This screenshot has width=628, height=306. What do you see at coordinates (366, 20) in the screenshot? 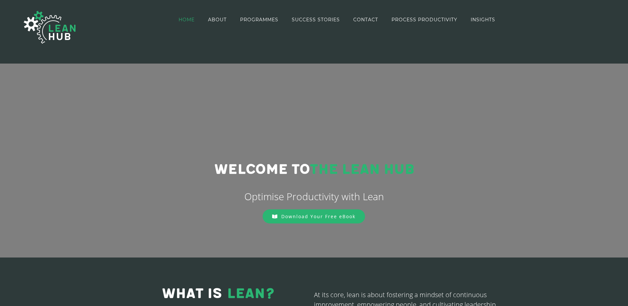
I see `span: CONTACT` at bounding box center [366, 20].